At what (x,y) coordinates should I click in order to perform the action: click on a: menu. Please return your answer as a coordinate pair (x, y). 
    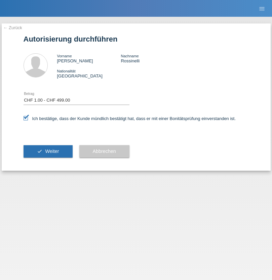
    Looking at the image, I should click on (262, 8).